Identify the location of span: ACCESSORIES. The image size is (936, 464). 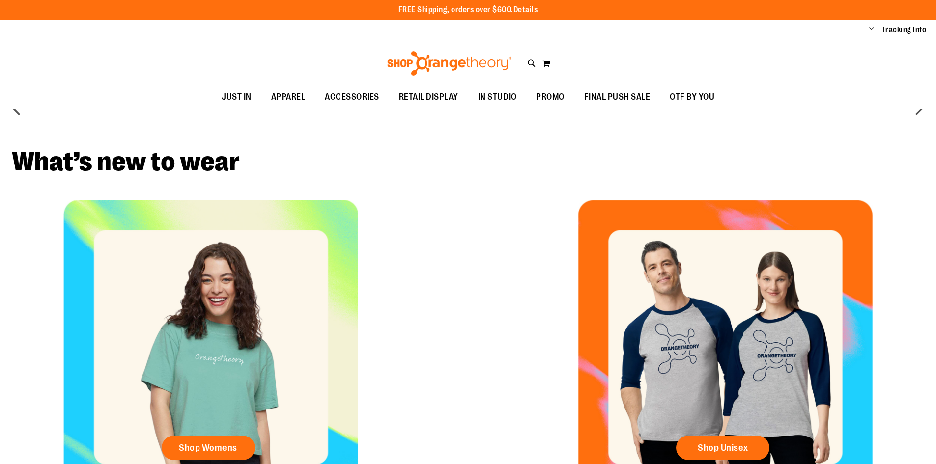
(352, 97).